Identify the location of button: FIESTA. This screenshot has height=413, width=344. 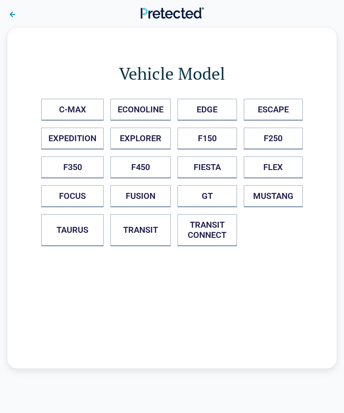
(207, 168).